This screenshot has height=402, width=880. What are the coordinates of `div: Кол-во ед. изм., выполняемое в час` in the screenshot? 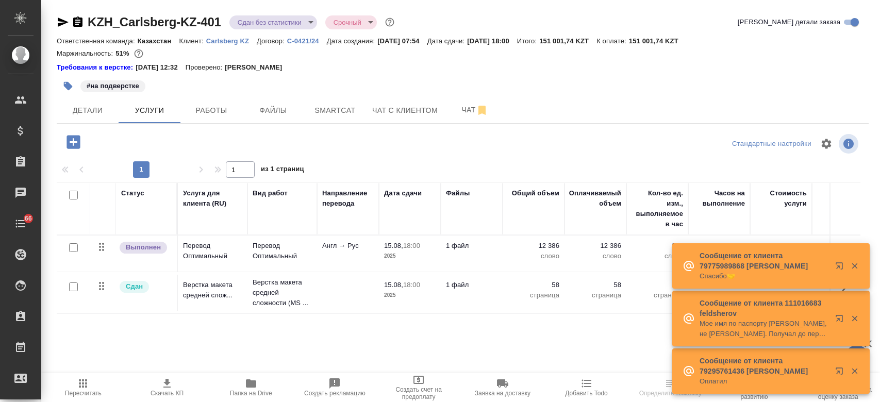 It's located at (657, 209).